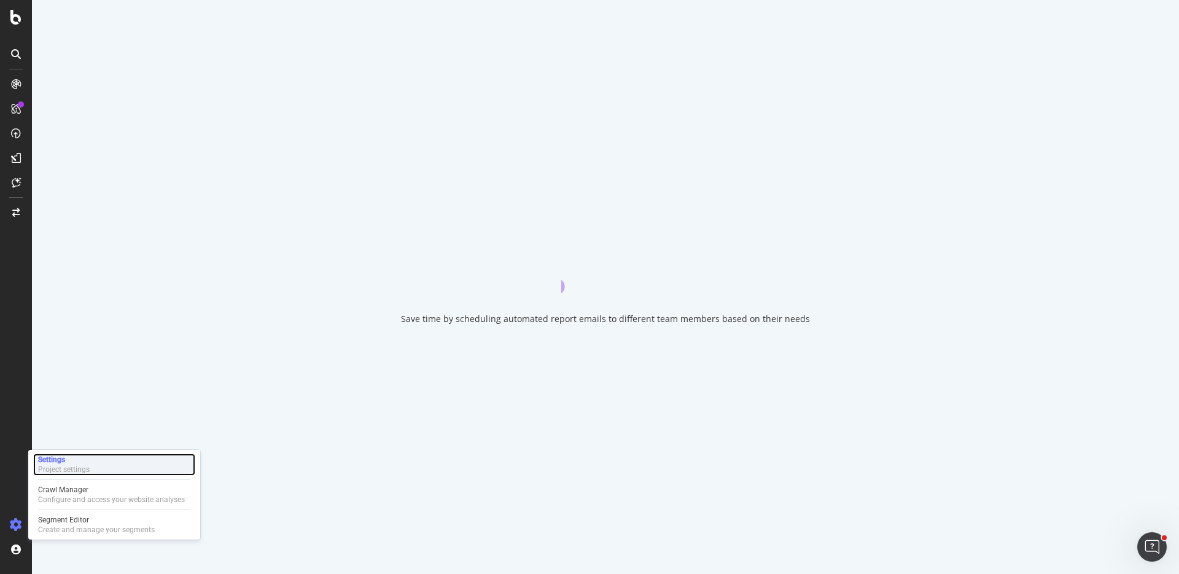 The width and height of the screenshot is (1179, 574). What do you see at coordinates (114, 525) in the screenshot?
I see `a: Segment EditorCreate and manage your segments` at bounding box center [114, 525].